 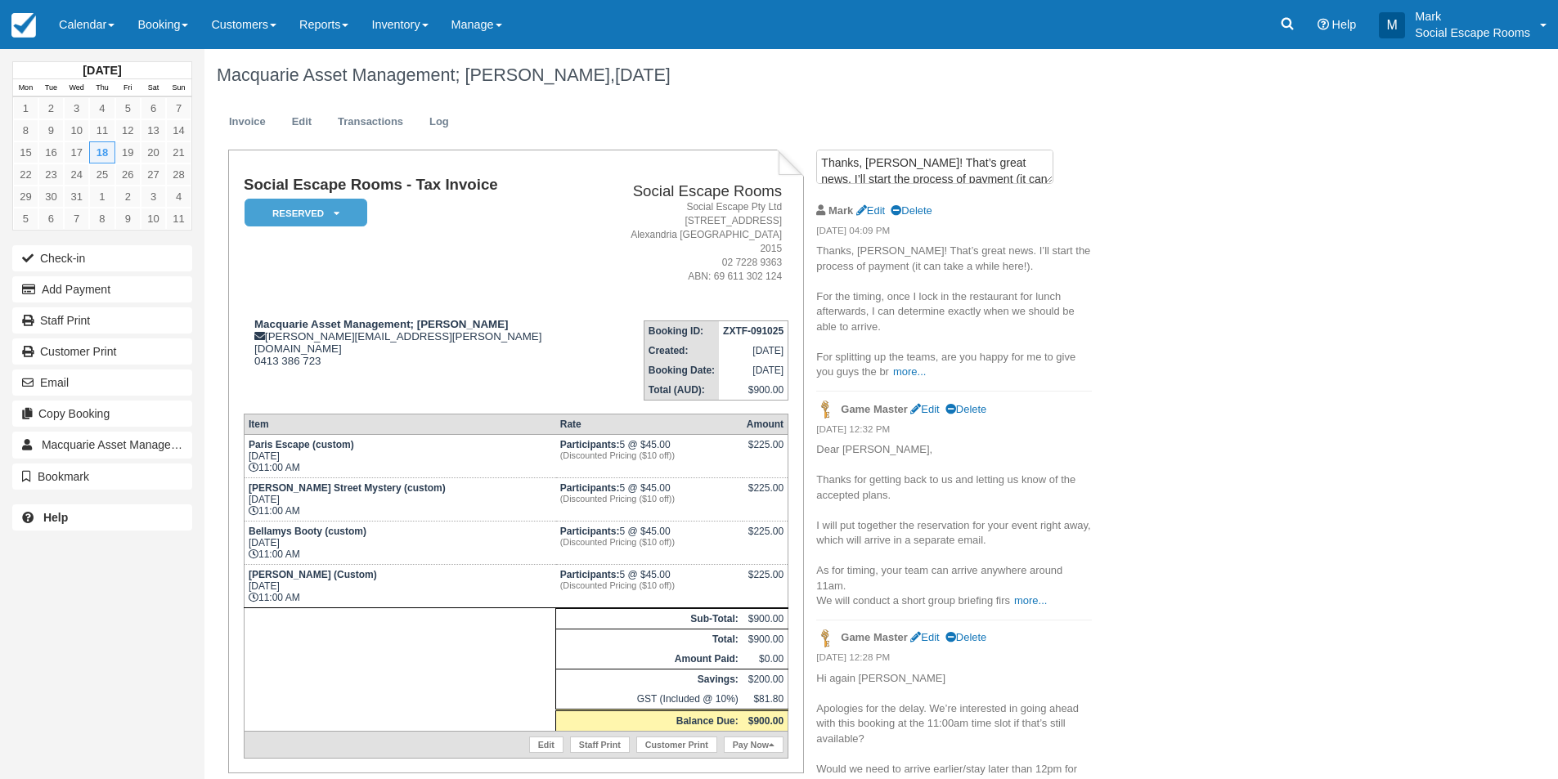 I want to click on a: 19, so click(x=128, y=152).